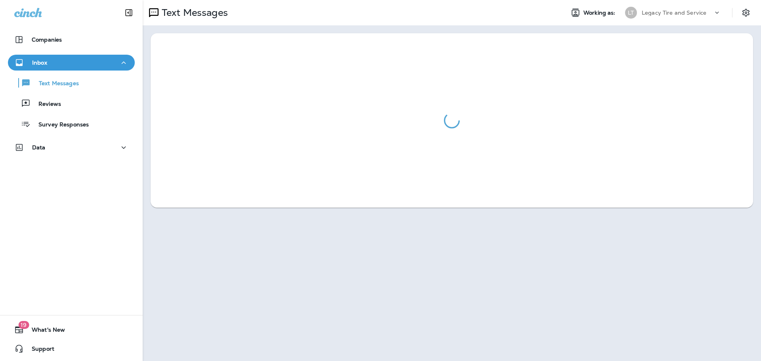 The image size is (761, 361). I want to click on p: Survey Responses, so click(59, 125).